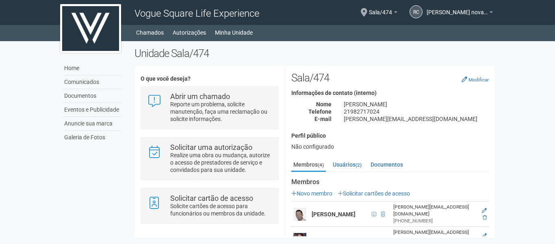 The image size is (555, 244). I want to click on p: Realize uma obra ou mudança, autorize o acesso de prestadores de serviço e convidados para sua un..., so click(221, 162).